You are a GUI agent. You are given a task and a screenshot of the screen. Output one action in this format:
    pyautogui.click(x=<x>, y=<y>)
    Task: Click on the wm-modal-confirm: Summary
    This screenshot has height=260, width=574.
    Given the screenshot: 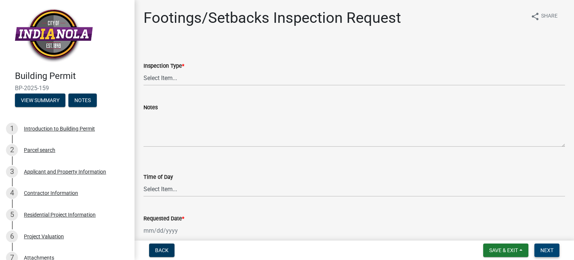 What is the action you would take?
    pyautogui.click(x=40, y=100)
    